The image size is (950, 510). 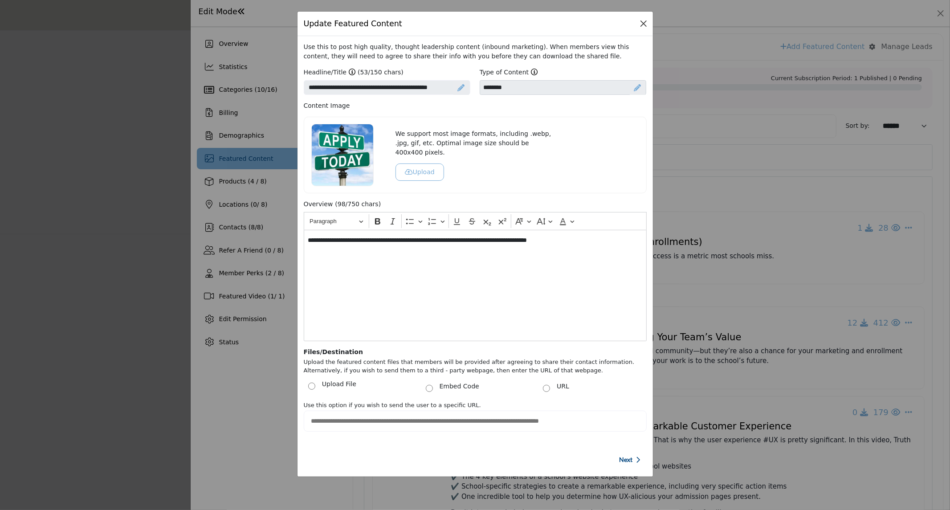 What do you see at coordinates (336, 221) in the screenshot?
I see `button: Heading` at bounding box center [336, 221].